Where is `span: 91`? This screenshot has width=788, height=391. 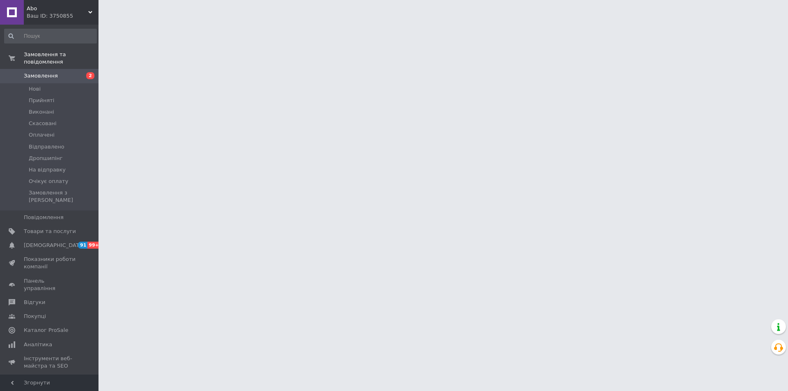
span: 91 is located at coordinates (83, 245).